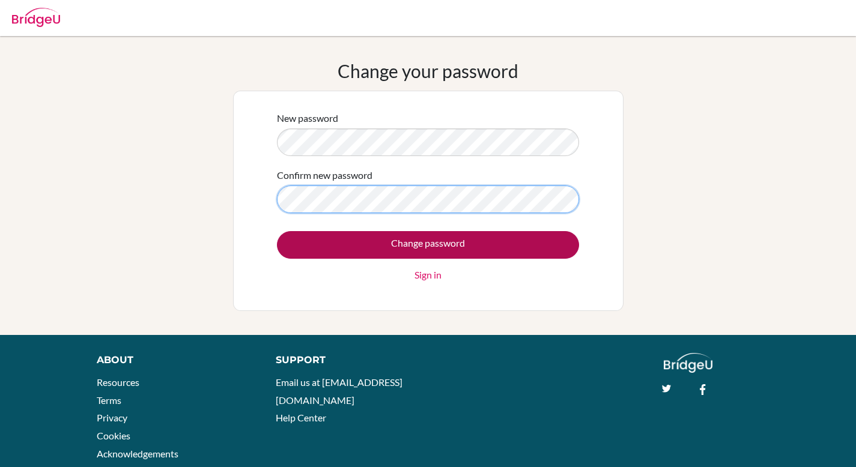 This screenshot has height=467, width=856. What do you see at coordinates (109, 400) in the screenshot?
I see `a: Terms` at bounding box center [109, 400].